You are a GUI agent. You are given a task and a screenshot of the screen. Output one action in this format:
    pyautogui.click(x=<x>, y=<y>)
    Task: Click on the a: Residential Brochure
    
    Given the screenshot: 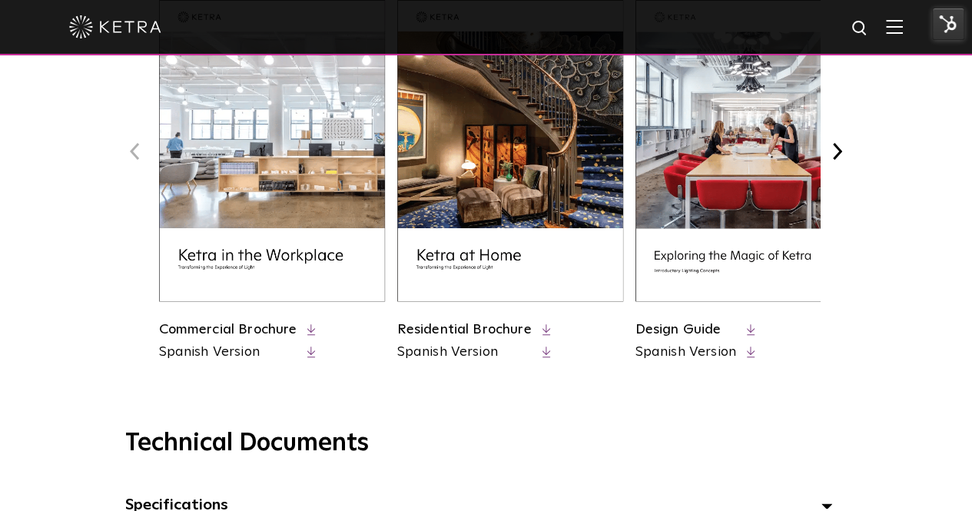 What is the action you would take?
    pyautogui.click(x=464, y=330)
    